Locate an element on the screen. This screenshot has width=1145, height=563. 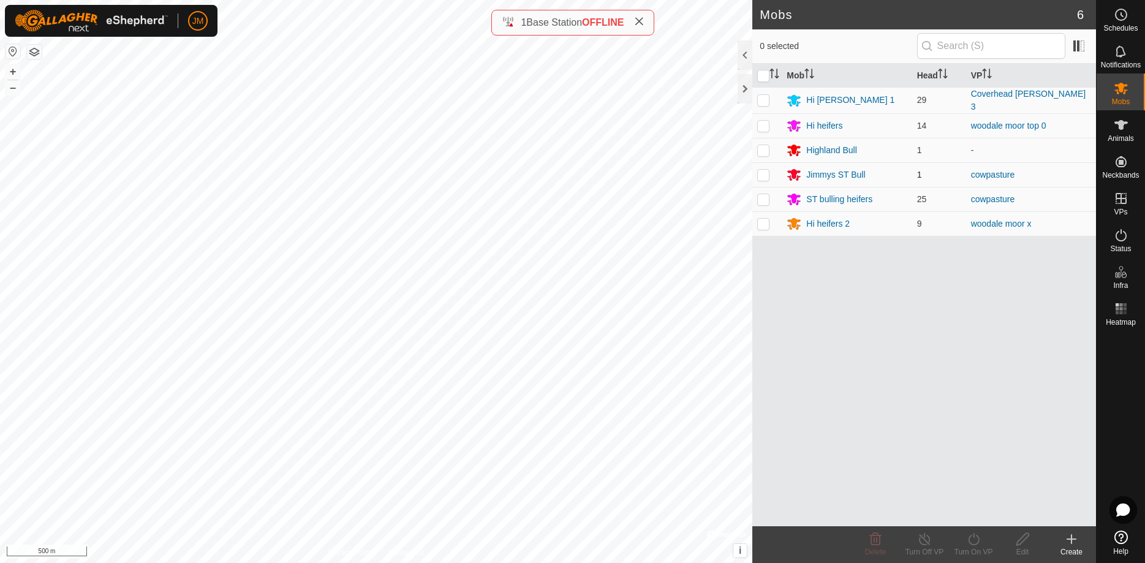
span: Neckbands is located at coordinates (1120, 175).